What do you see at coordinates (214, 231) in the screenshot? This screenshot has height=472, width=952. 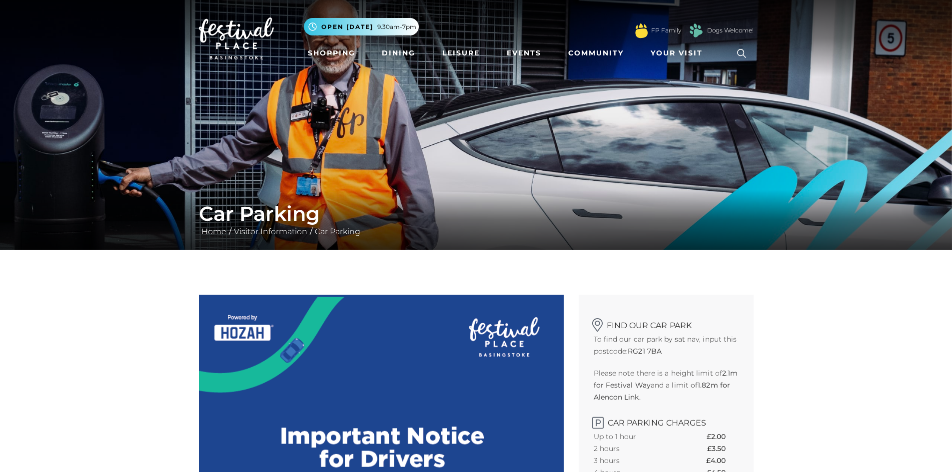 I see `a: Home` at bounding box center [214, 231].